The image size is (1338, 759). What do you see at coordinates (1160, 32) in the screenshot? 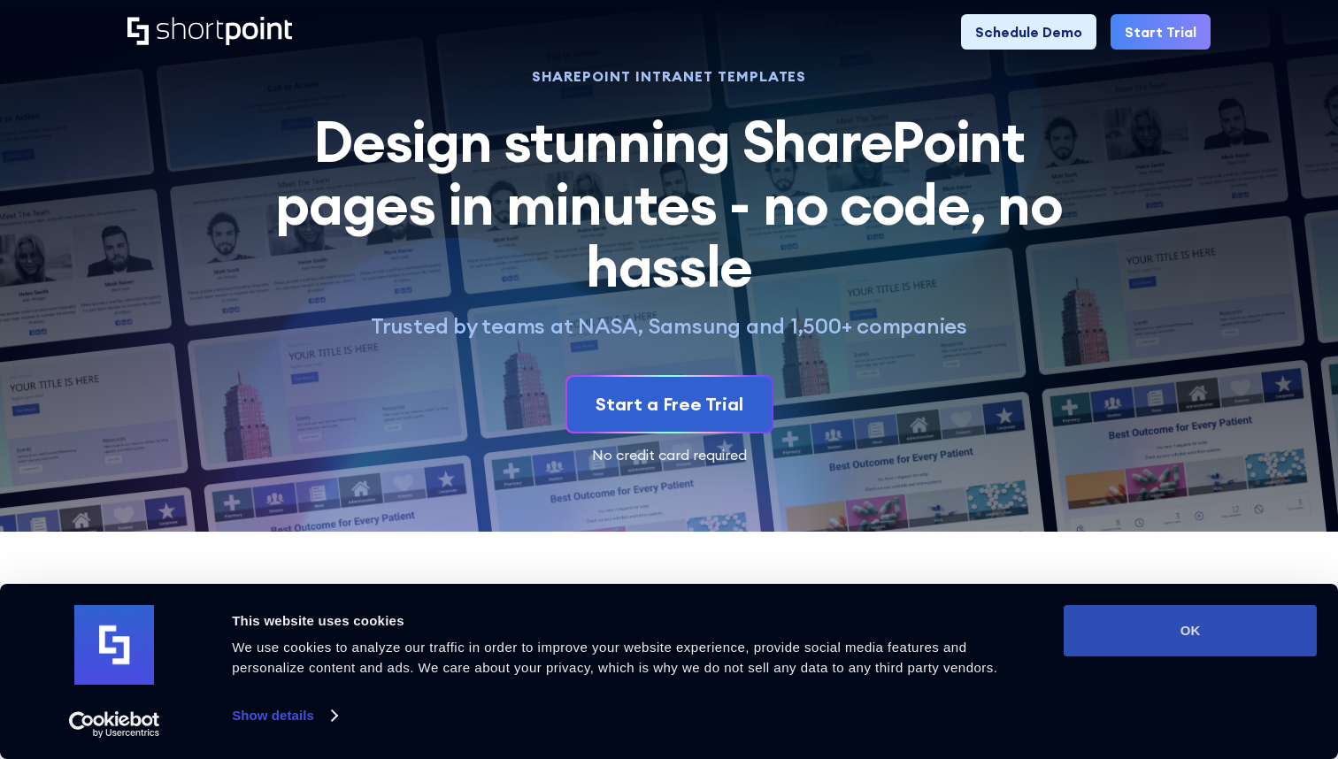
I see `a: Start Trial` at bounding box center [1160, 32].